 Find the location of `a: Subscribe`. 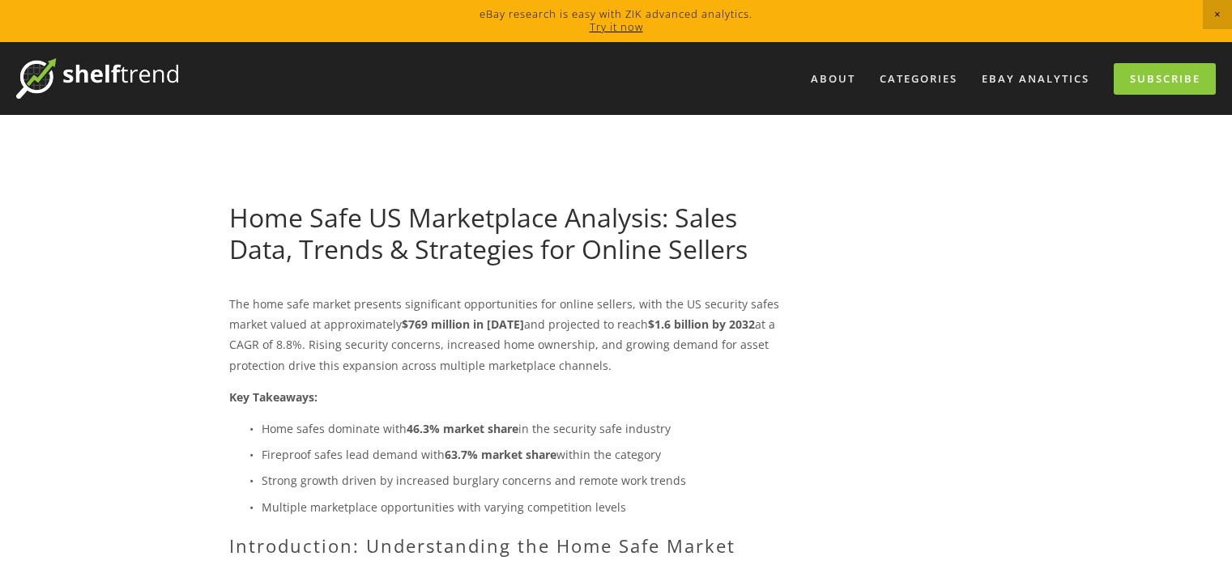

a: Subscribe is located at coordinates (1165, 79).